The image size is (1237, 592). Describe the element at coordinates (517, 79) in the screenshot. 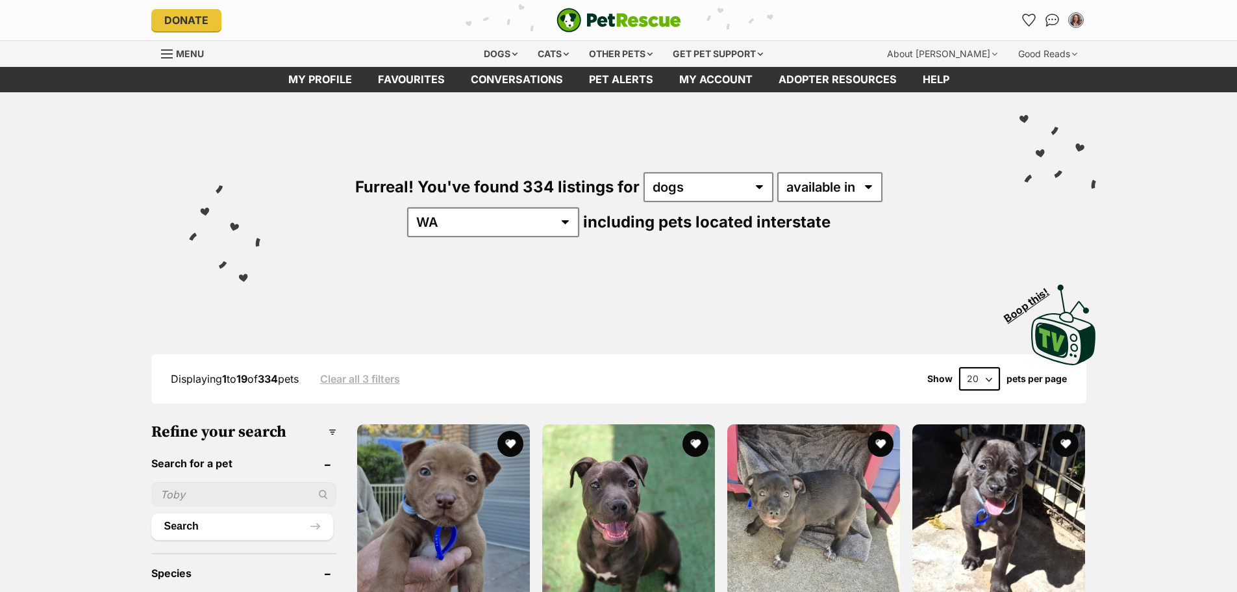

I see `a: conversations` at that location.